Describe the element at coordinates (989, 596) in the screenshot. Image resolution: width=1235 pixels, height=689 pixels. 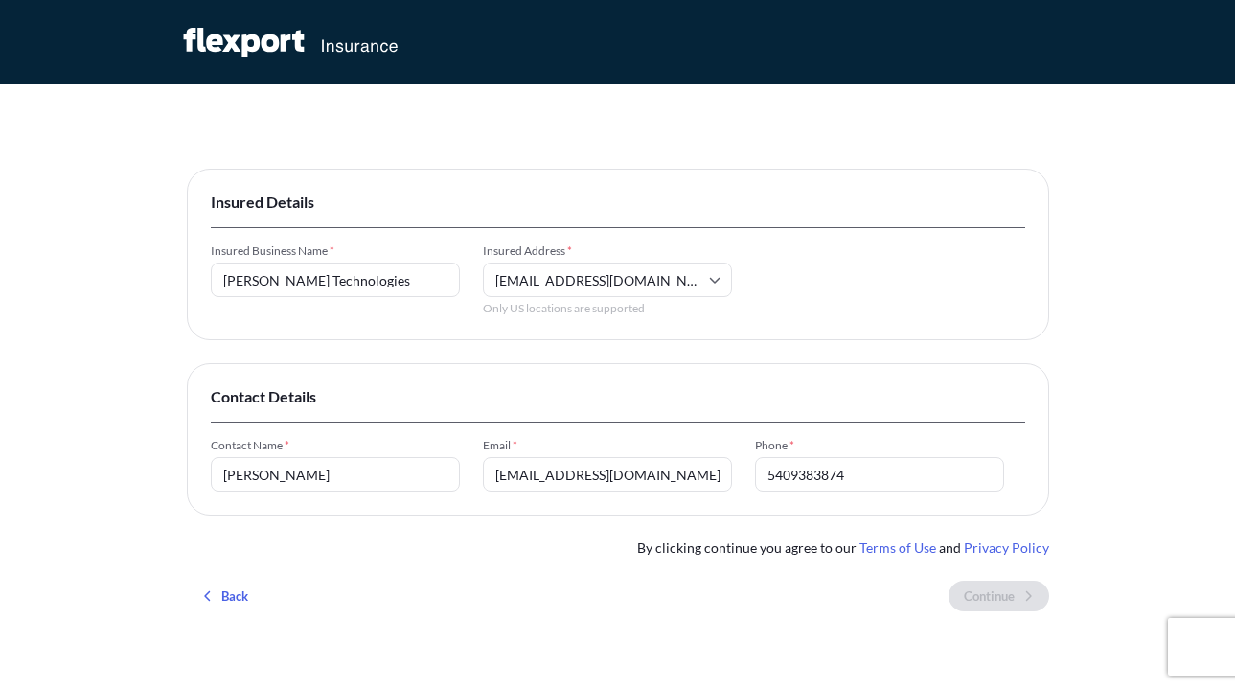
I see `p: Continue` at that location.